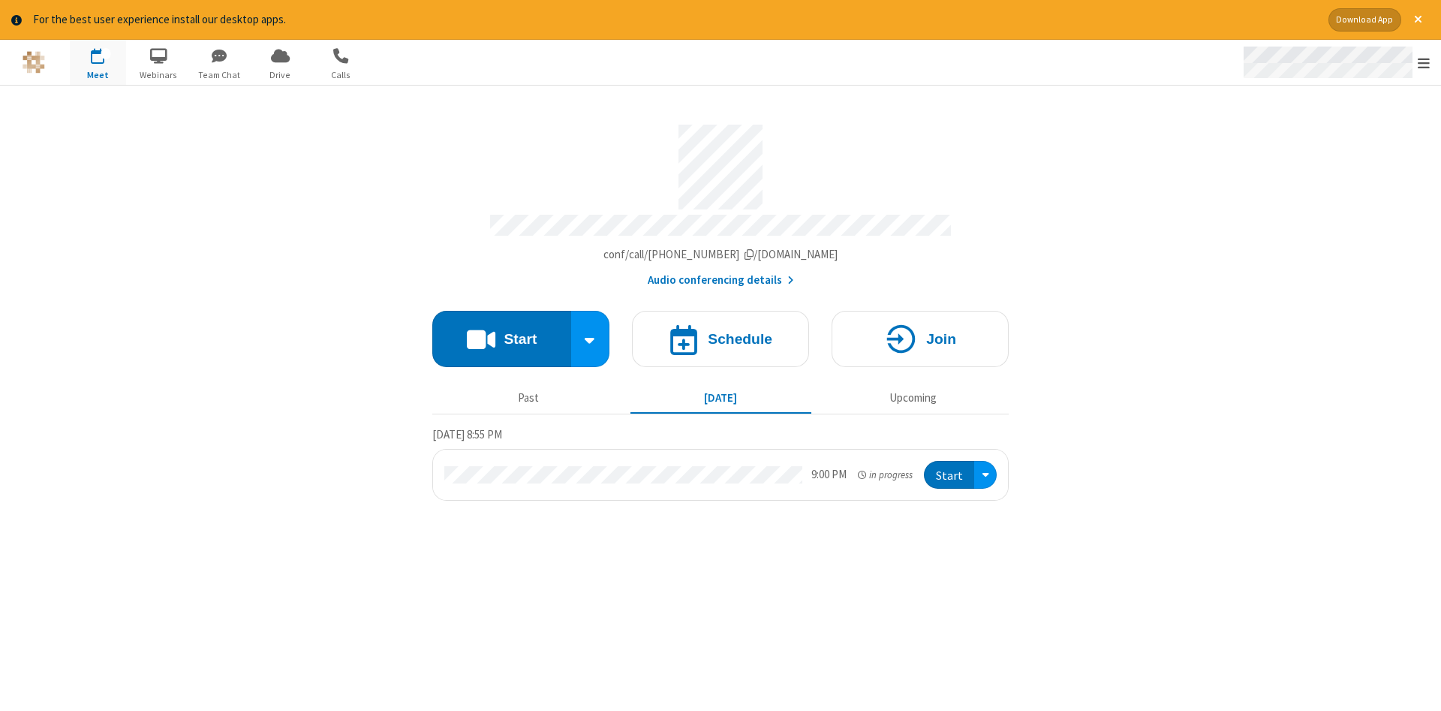  I want to click on span: Copy my meeting room link, so click(721, 254).